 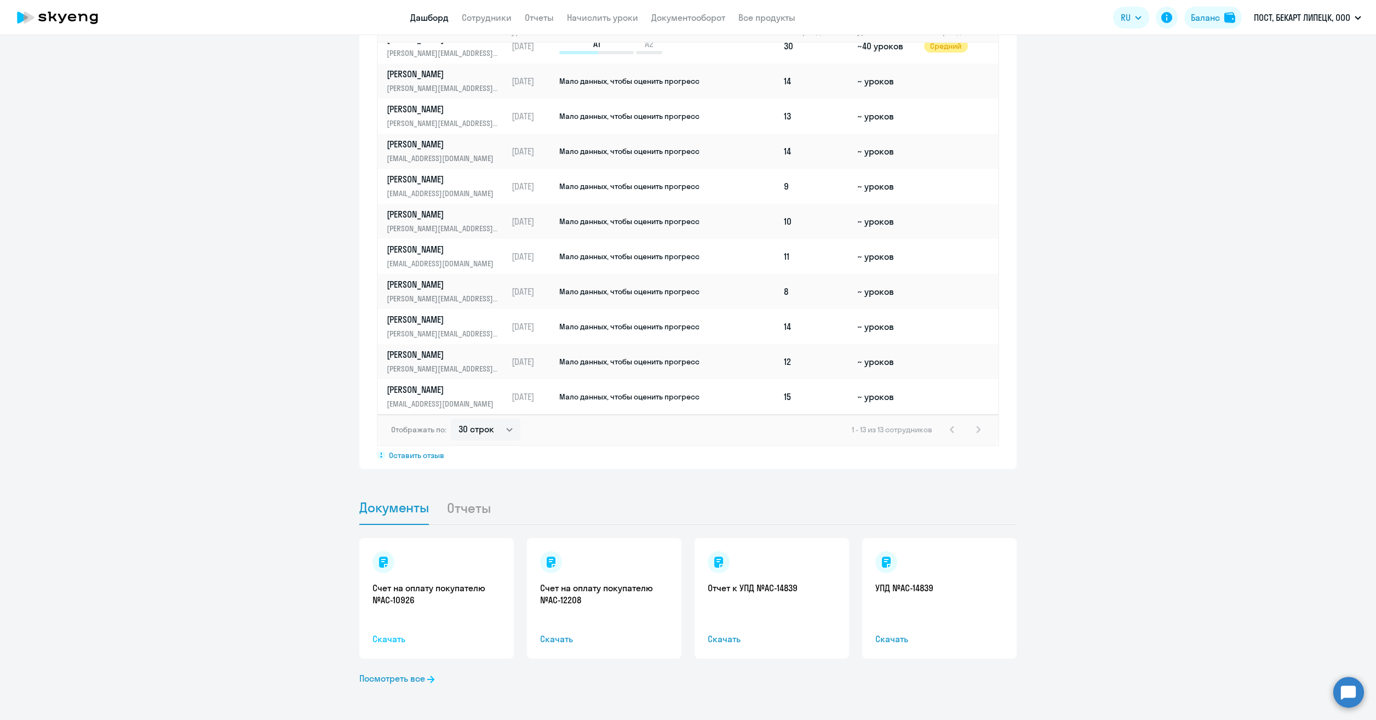 I want to click on span: A1, so click(x=597, y=44).